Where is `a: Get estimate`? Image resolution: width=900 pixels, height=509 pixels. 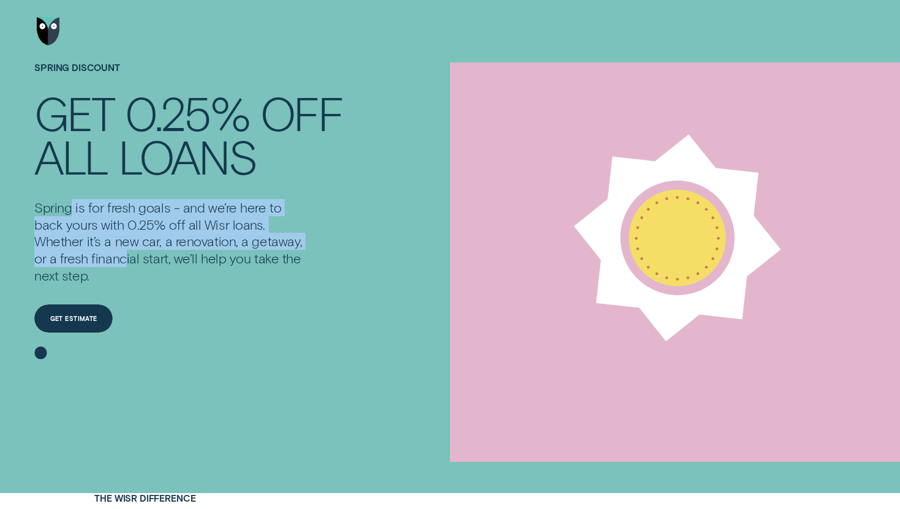
a: Get estimate is located at coordinates (73, 318).